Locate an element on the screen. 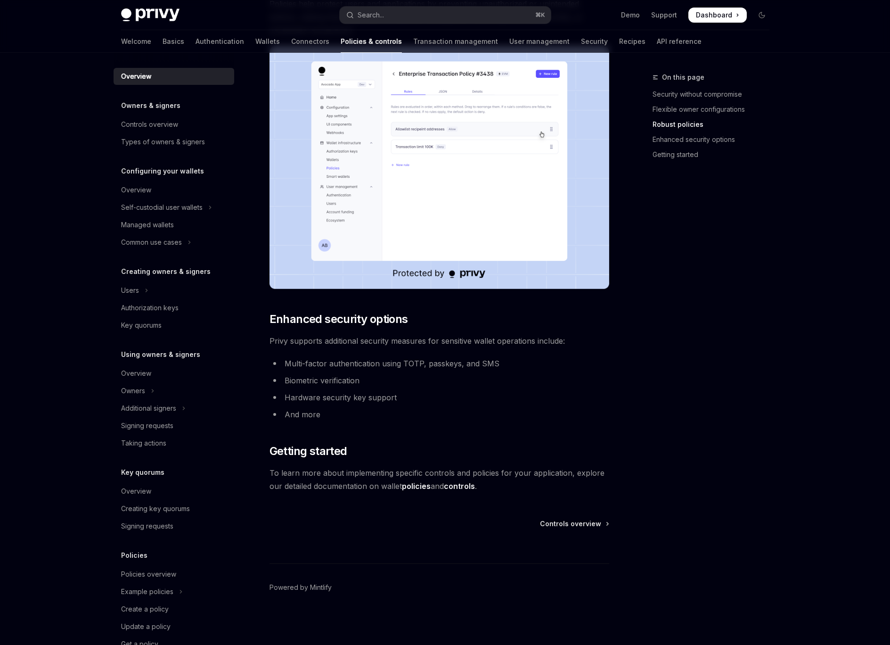 The height and width of the screenshot is (645, 890). div: Additional signers is located at coordinates (148, 408).